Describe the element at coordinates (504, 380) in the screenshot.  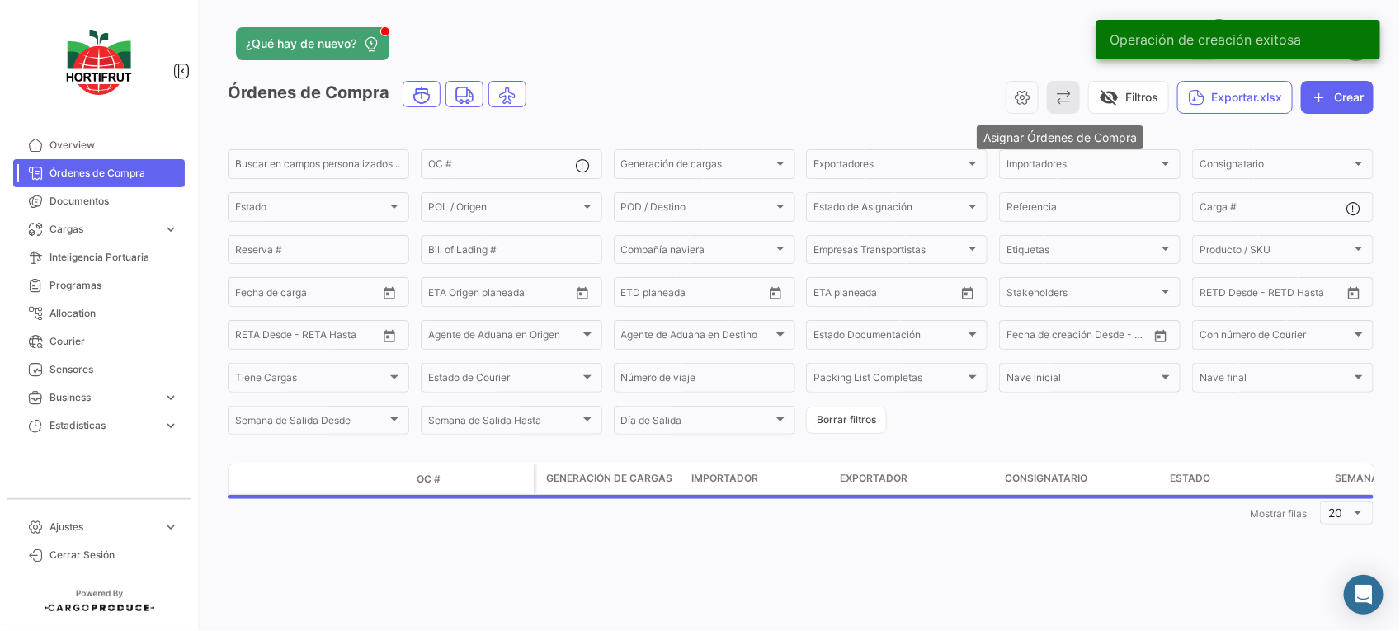
I see `span: Estado de Courier` at that location.